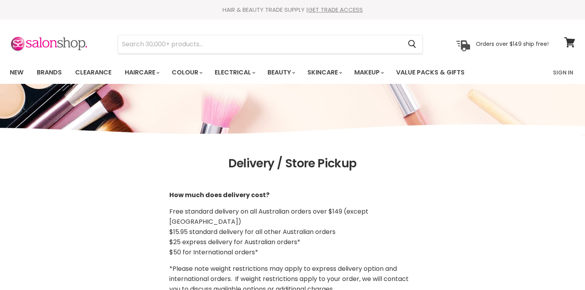 The width and height of the screenshot is (585, 290). What do you see at coordinates (430, 72) in the screenshot?
I see `a: Value Packs & Gifts` at bounding box center [430, 72].